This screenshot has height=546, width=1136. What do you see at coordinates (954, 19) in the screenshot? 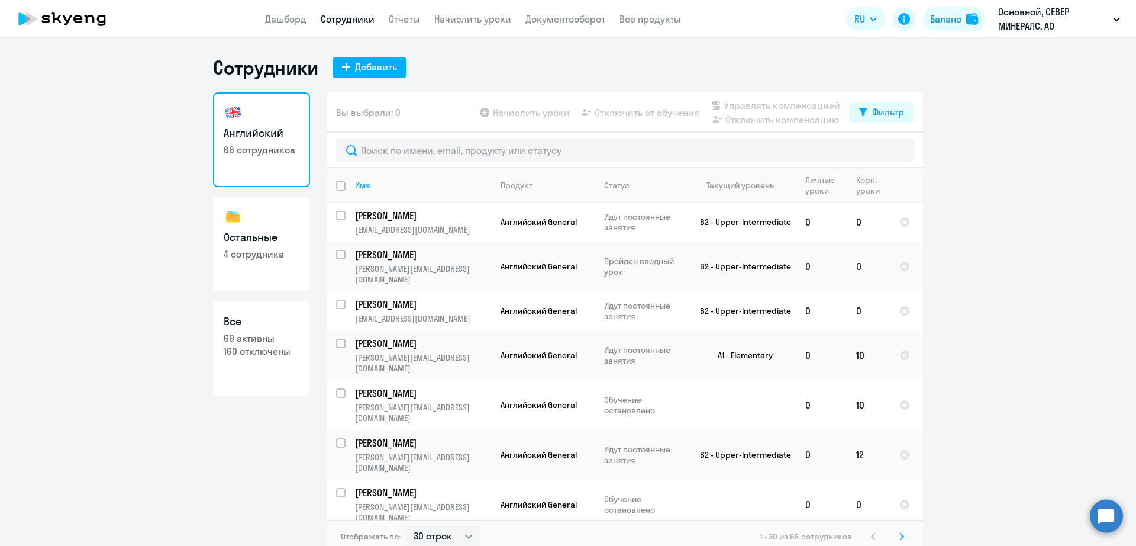
I see `button: Балансbalance` at bounding box center [954, 19].